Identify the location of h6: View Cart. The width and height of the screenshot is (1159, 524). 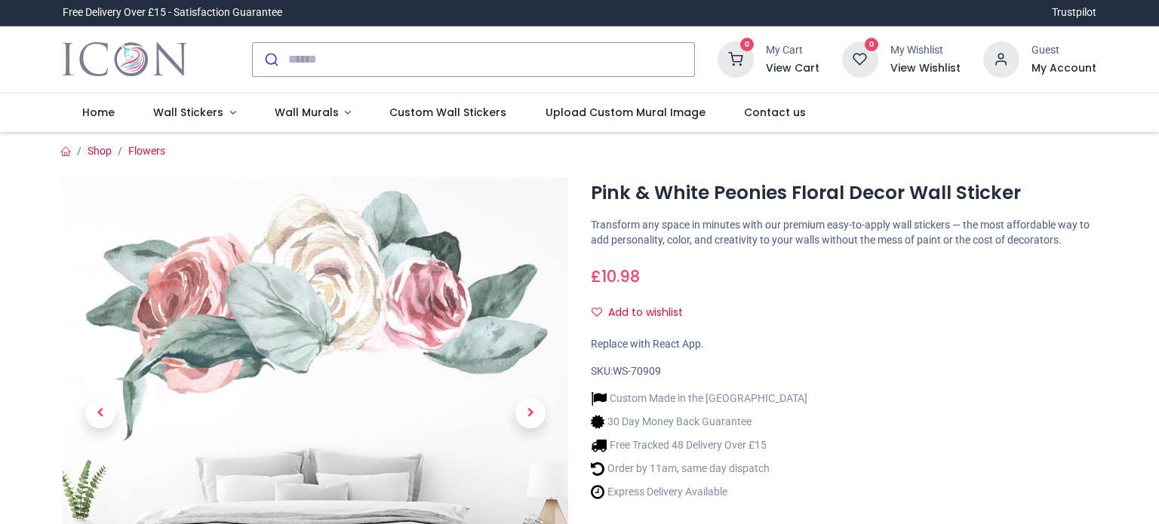
(792, 69).